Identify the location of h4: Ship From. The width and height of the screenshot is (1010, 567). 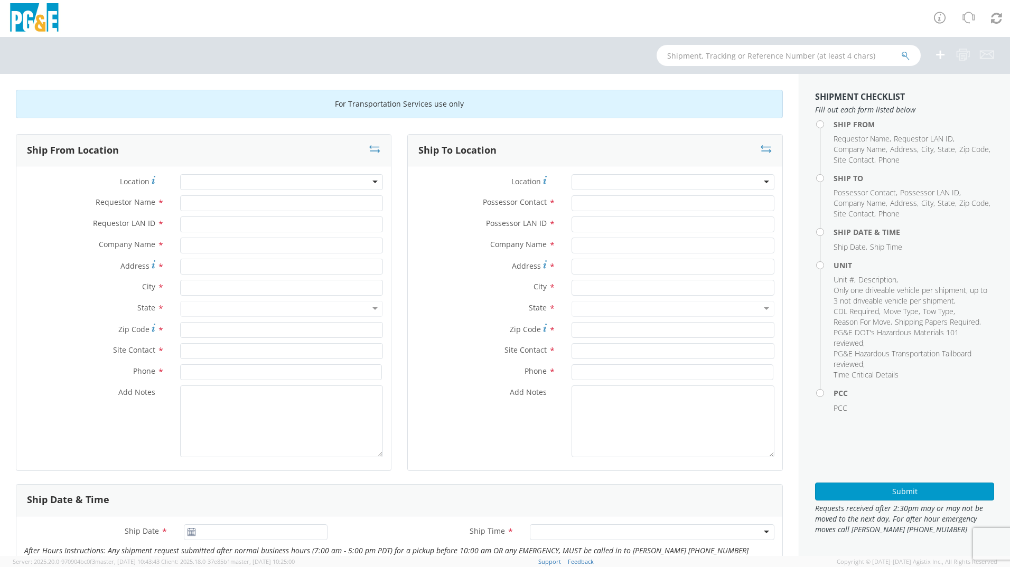
(914, 124).